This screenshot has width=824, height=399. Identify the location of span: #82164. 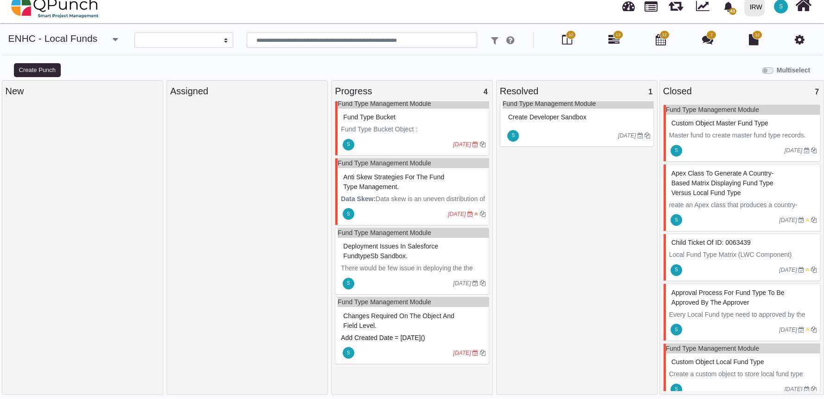
(547, 117).